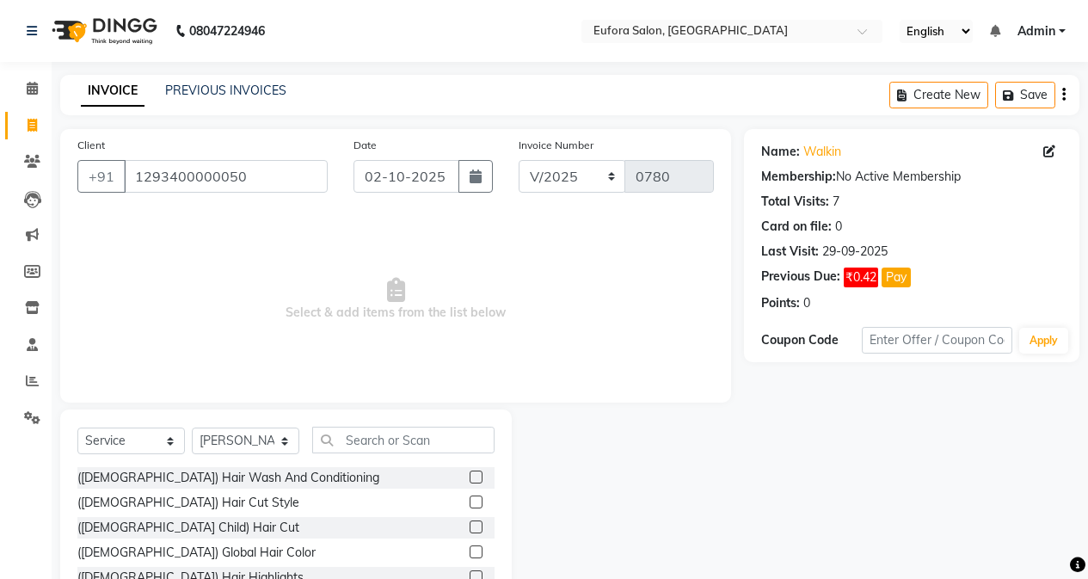 The width and height of the screenshot is (1088, 579). I want to click on button: +91, so click(101, 176).